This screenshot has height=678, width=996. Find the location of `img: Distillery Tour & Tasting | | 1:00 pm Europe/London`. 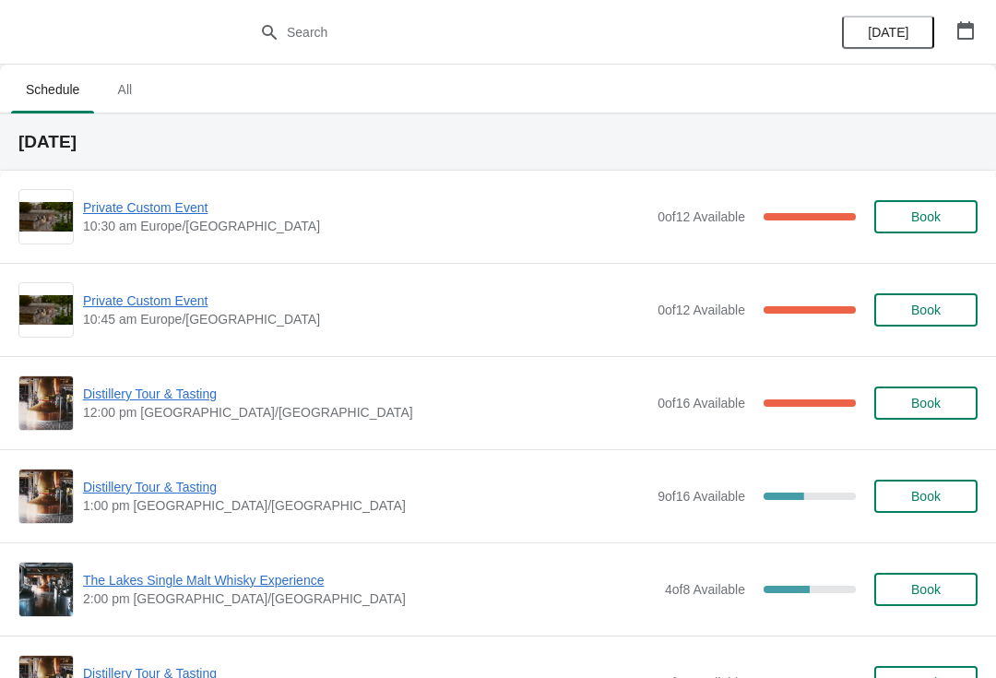

img: Distillery Tour & Tasting | | 1:00 pm Europe/London is located at coordinates (46, 496).